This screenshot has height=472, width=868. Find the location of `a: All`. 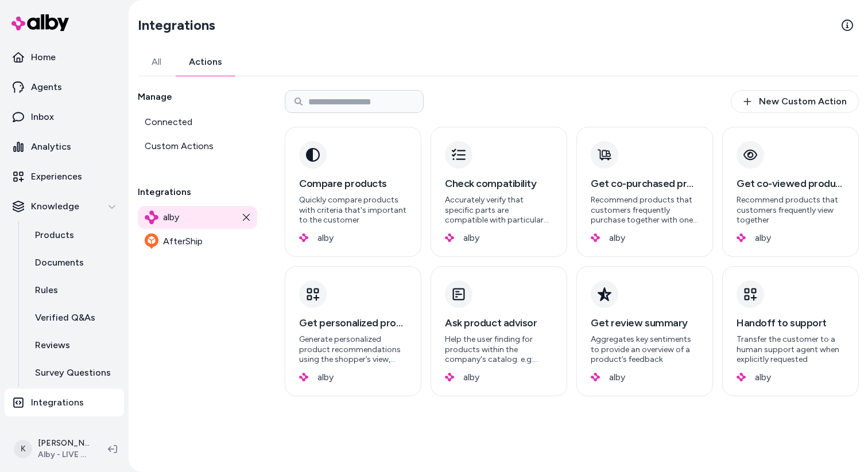

a: All is located at coordinates (156, 62).